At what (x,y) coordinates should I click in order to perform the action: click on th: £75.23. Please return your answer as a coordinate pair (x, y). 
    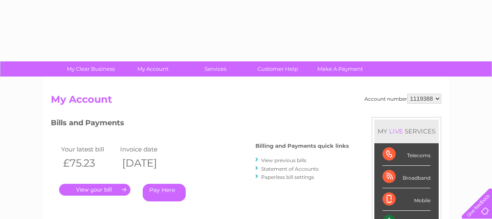
    Looking at the image, I should click on (89, 163).